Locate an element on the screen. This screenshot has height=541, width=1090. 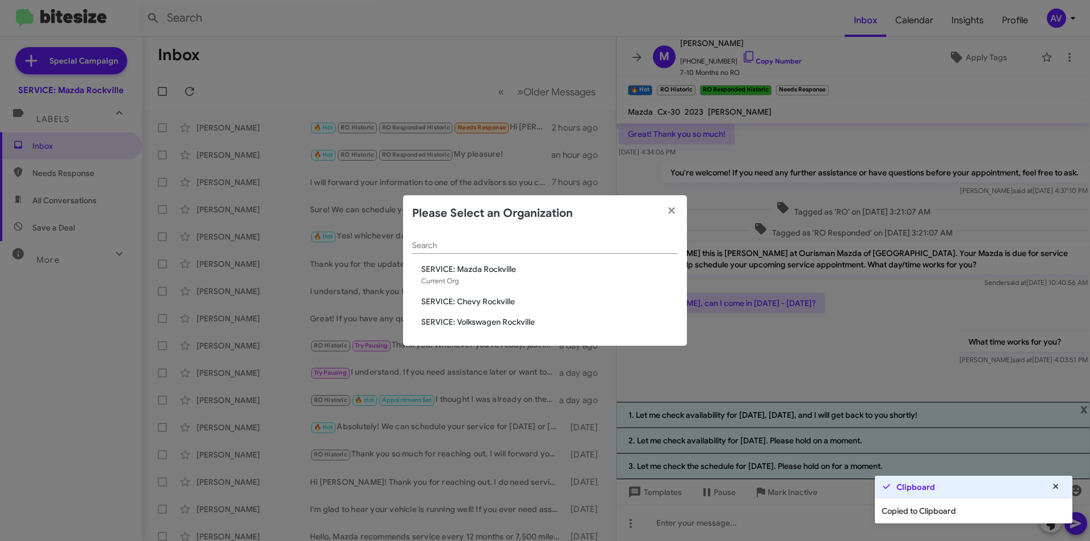
span: SERVICE: Mazda Rockville is located at coordinates (549, 269).